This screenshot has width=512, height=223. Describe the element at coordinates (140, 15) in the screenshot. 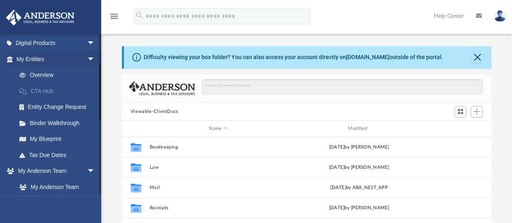

I see `i: search` at that location.